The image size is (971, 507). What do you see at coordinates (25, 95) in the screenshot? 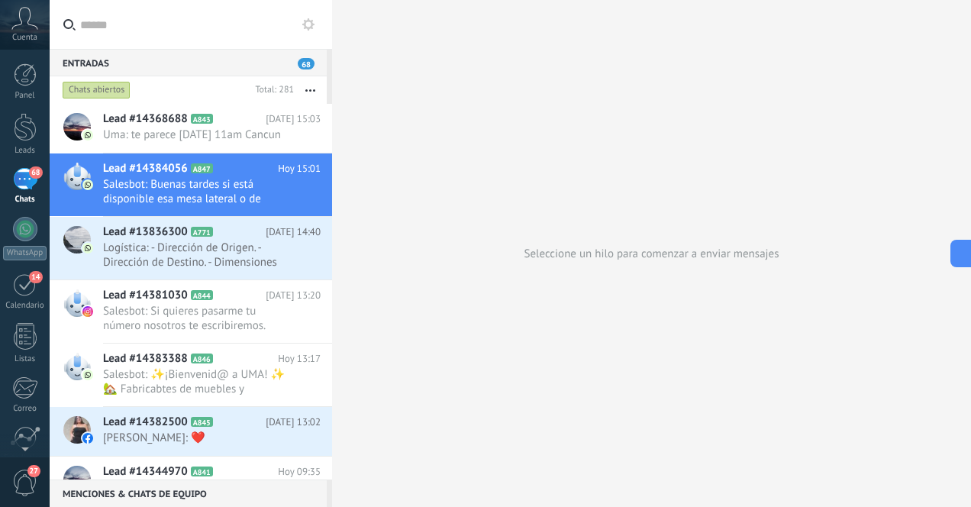
I see `div: Panel` at bounding box center [25, 95].